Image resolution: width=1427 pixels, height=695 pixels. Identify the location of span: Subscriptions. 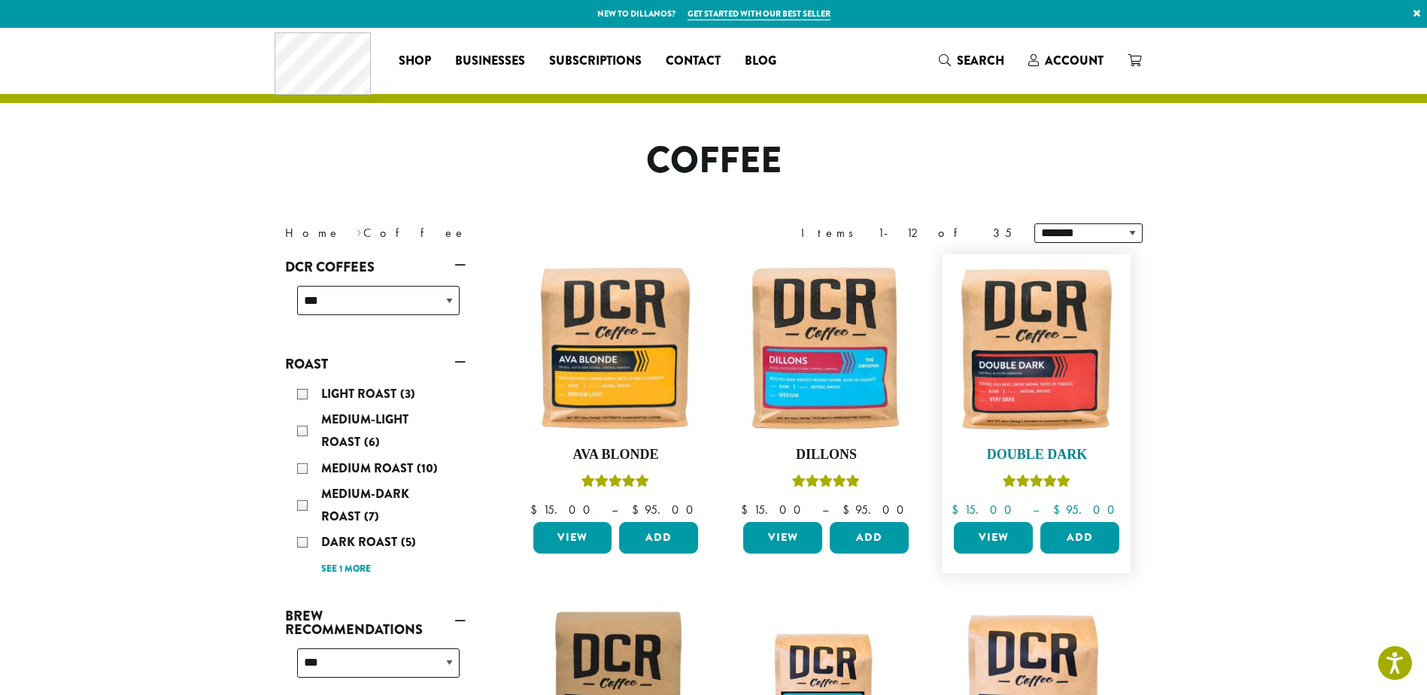
(595, 61).